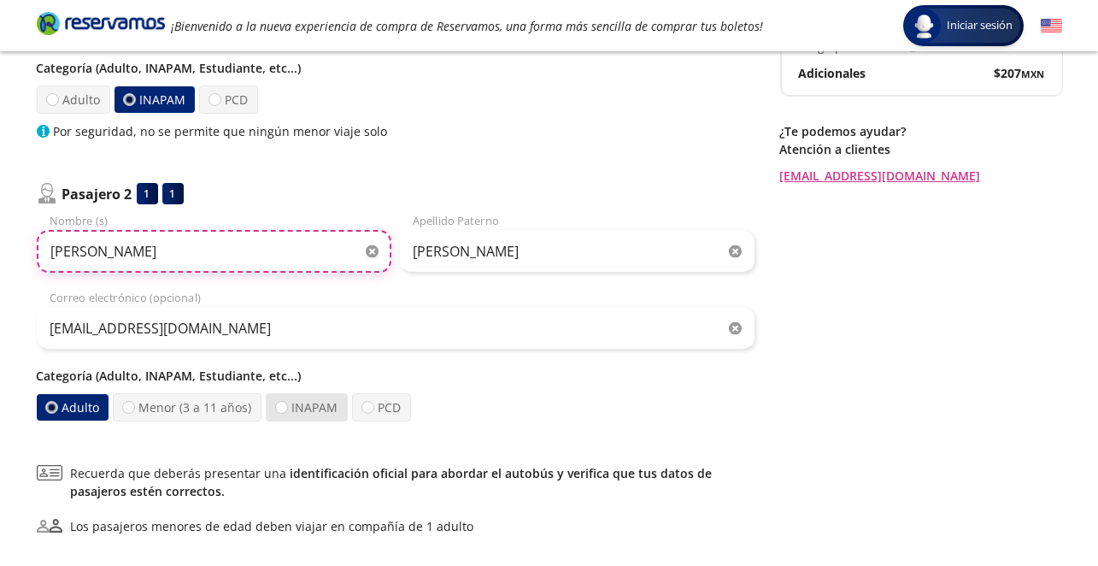 The image size is (1098, 566). What do you see at coordinates (832, 73) in the screenshot?
I see `p: Adicionales` at bounding box center [832, 73].